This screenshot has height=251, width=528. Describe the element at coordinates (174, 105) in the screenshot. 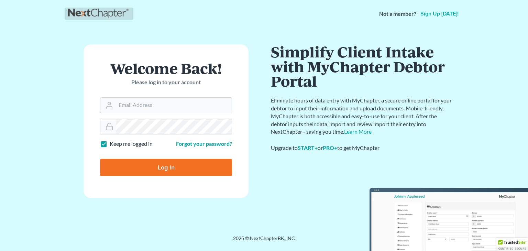

I see `input: Email Address` at that location.